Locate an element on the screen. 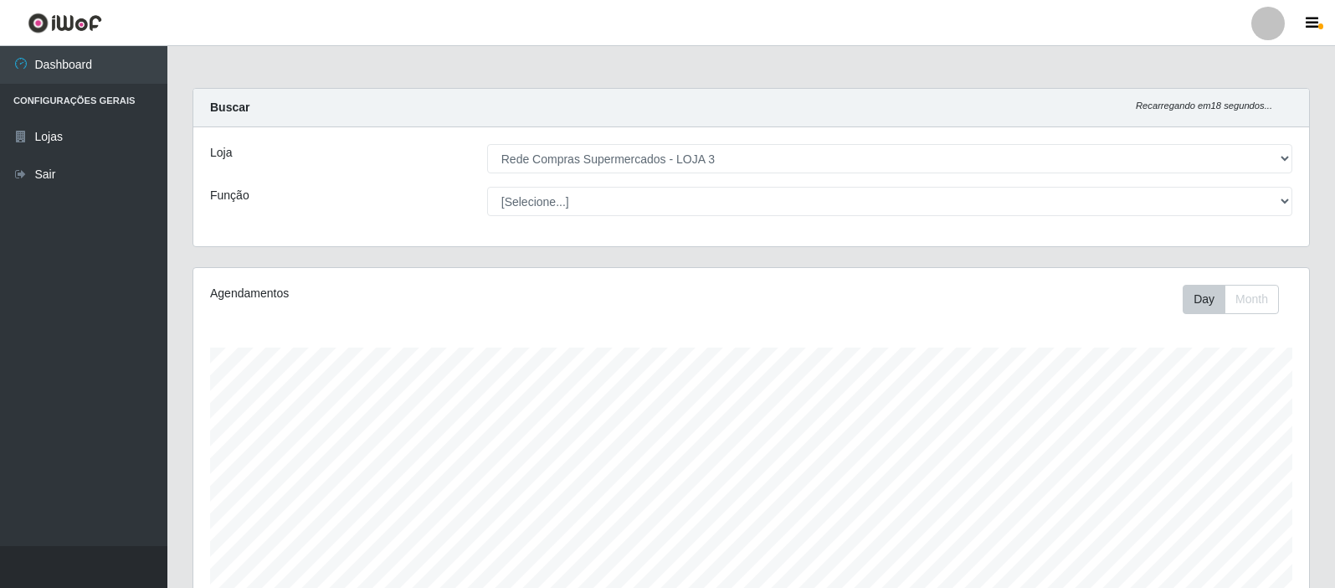 The height and width of the screenshot is (588, 1335). strong: Buscar is located at coordinates (229, 107).